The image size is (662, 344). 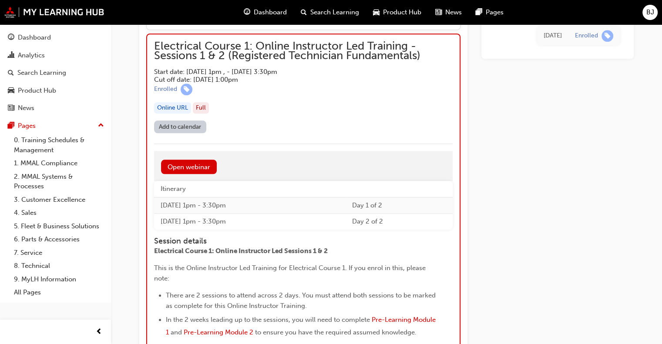 I want to click on div: Search Learning, so click(x=42, y=73).